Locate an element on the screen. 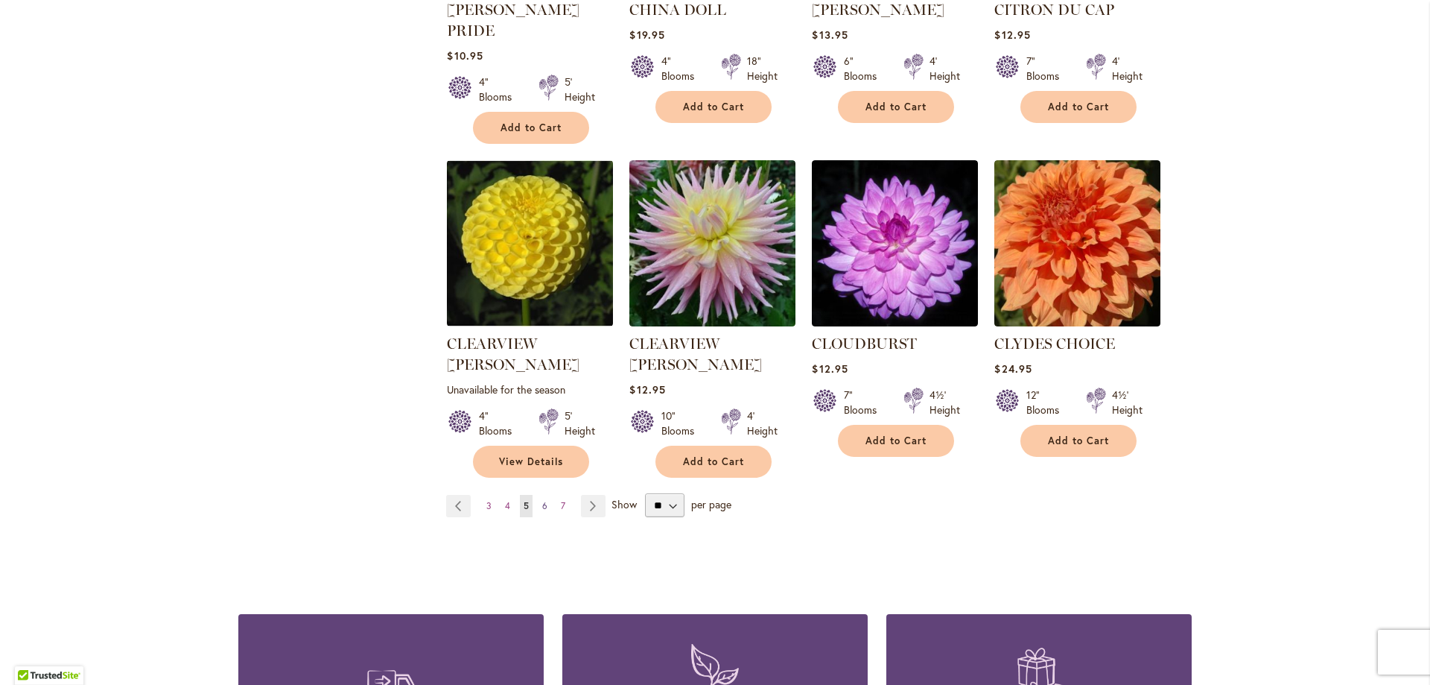  a: 6 is located at coordinates (545, 506).